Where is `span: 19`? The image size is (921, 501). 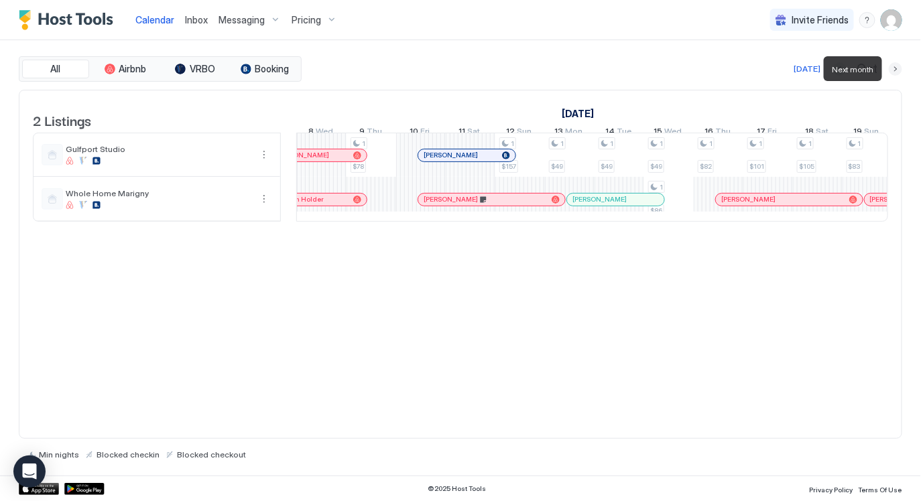
span: 19 is located at coordinates (858, 133).